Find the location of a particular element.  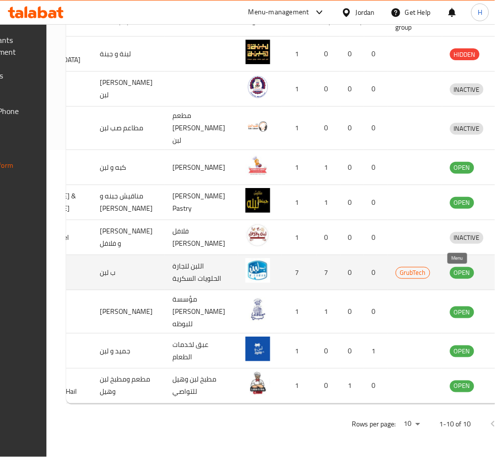

span: Name (Ar) is located at coordinates (121, 22).